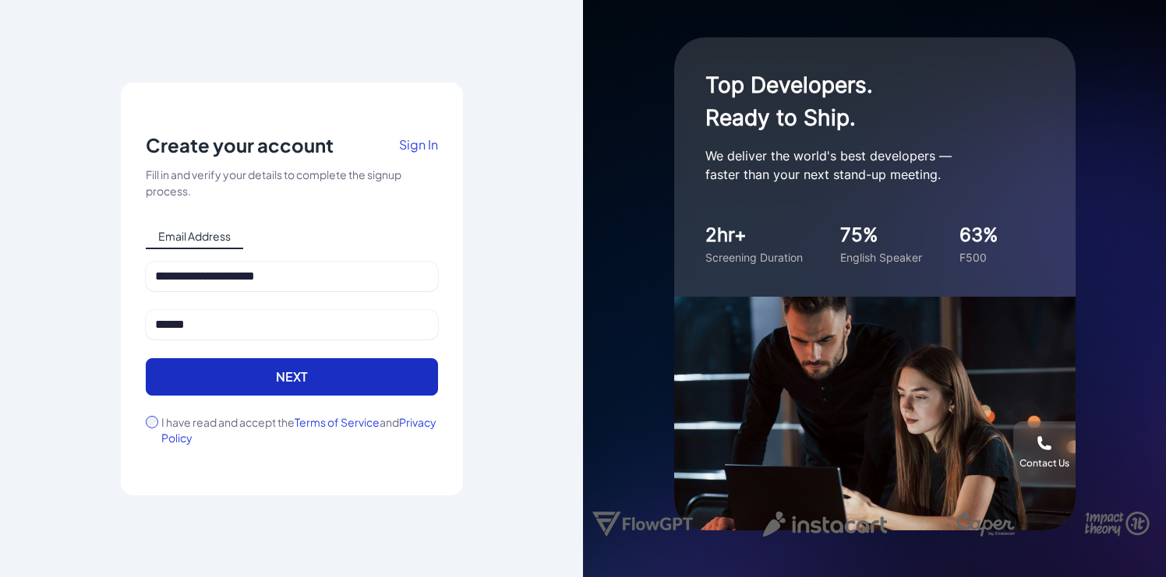 The image size is (1166, 577). Describe the element at coordinates (1044, 464) in the screenshot. I see `div: Contact Us` at that location.